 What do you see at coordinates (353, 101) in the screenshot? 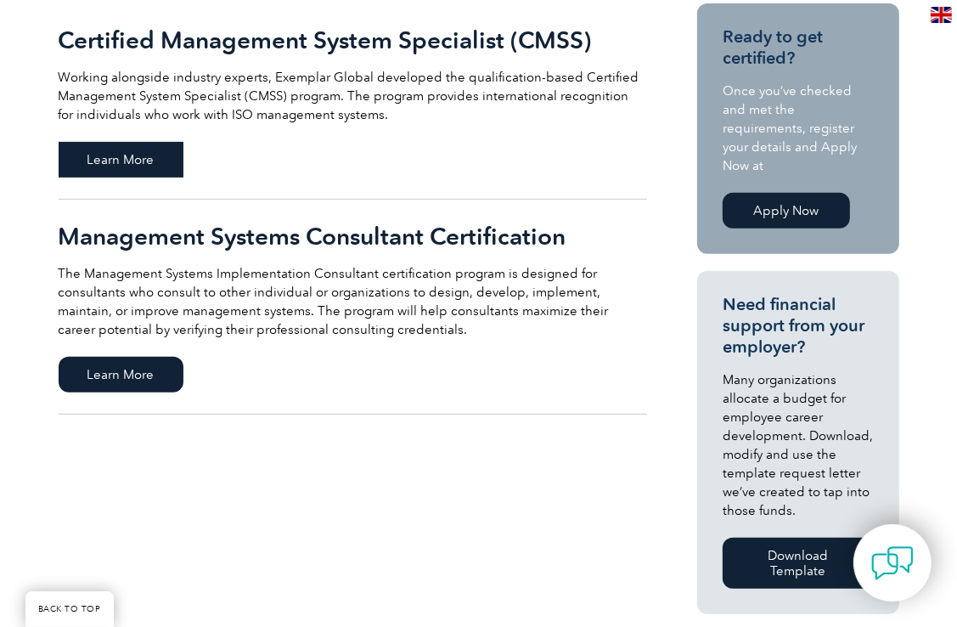
I see `a: Certified Management System Specialist (CMSS) Working alongside industry experts, Exemplar Global...` at bounding box center [353, 101].